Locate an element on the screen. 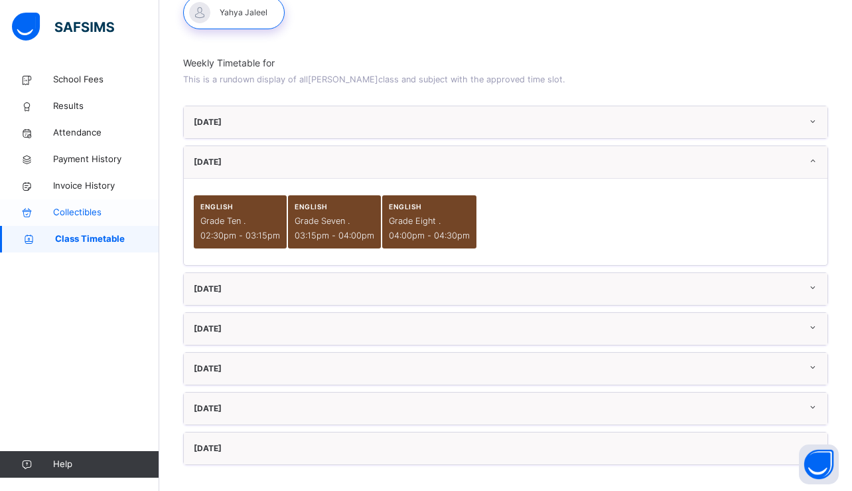 The width and height of the screenshot is (852, 491). span: Class Timetable is located at coordinates (107, 239).